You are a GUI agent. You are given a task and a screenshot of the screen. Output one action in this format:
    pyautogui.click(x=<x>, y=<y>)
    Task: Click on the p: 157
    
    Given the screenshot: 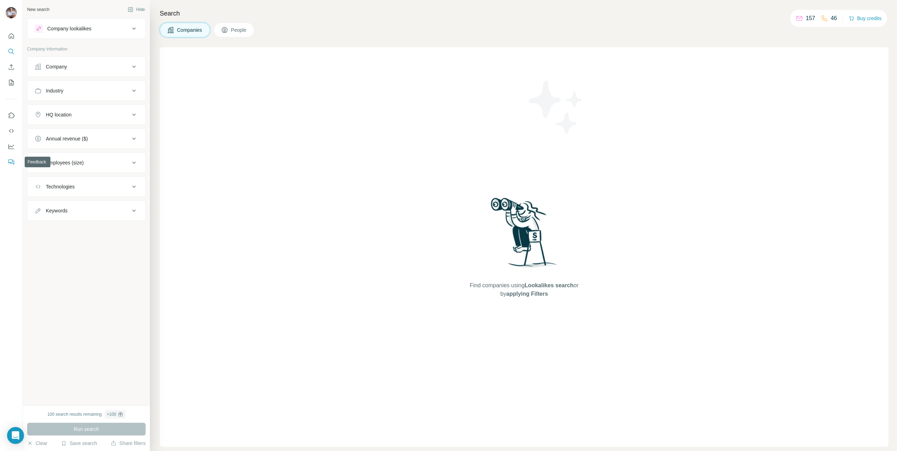 What is the action you would take?
    pyautogui.click(x=810, y=18)
    